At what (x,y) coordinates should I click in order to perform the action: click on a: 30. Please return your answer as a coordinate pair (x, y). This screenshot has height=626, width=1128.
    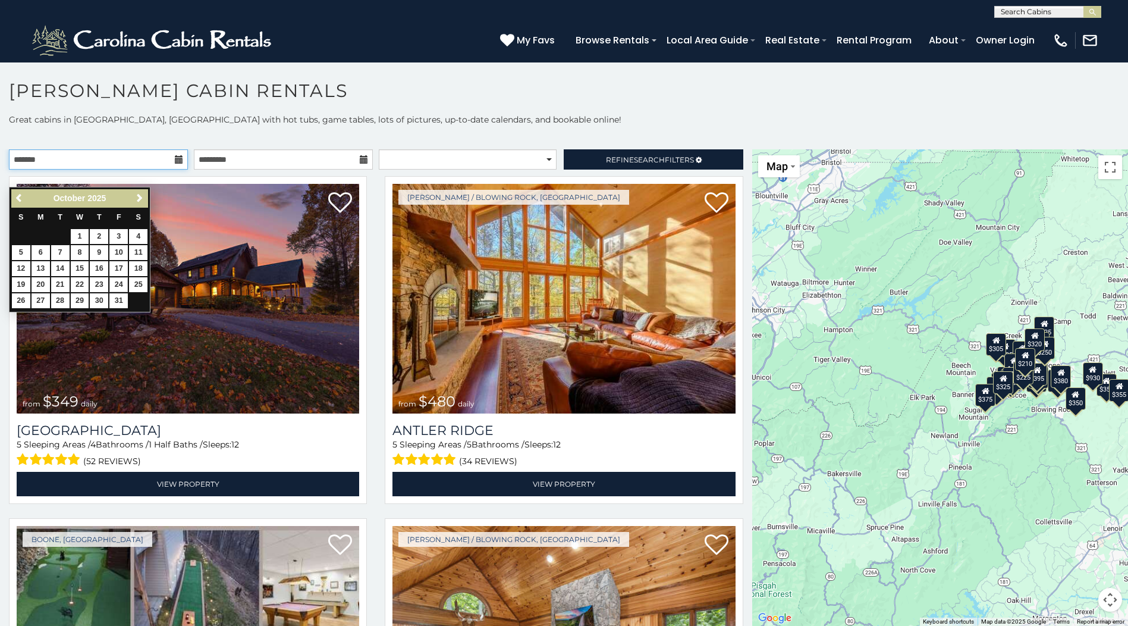
    Looking at the image, I should click on (99, 300).